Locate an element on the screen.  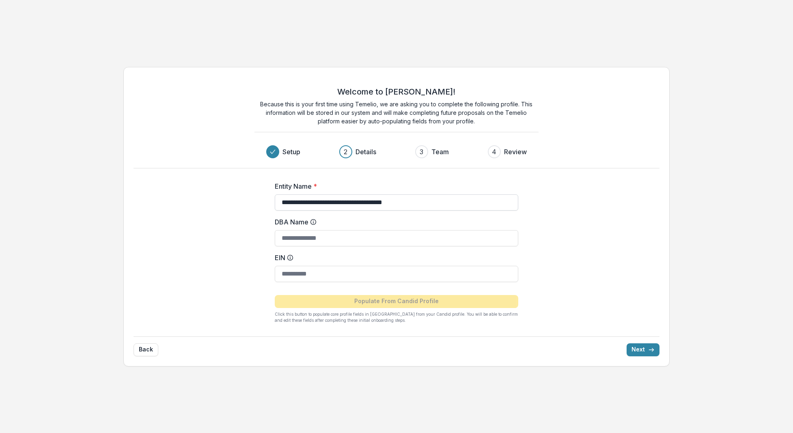
label: EIN is located at coordinates (394, 258).